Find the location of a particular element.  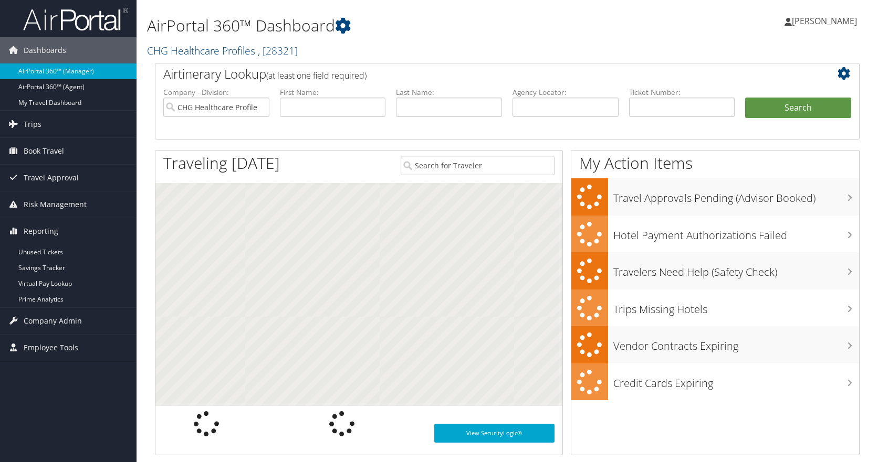

h3: Travelers Need Help (Safety Check) is located at coordinates (736, 270).